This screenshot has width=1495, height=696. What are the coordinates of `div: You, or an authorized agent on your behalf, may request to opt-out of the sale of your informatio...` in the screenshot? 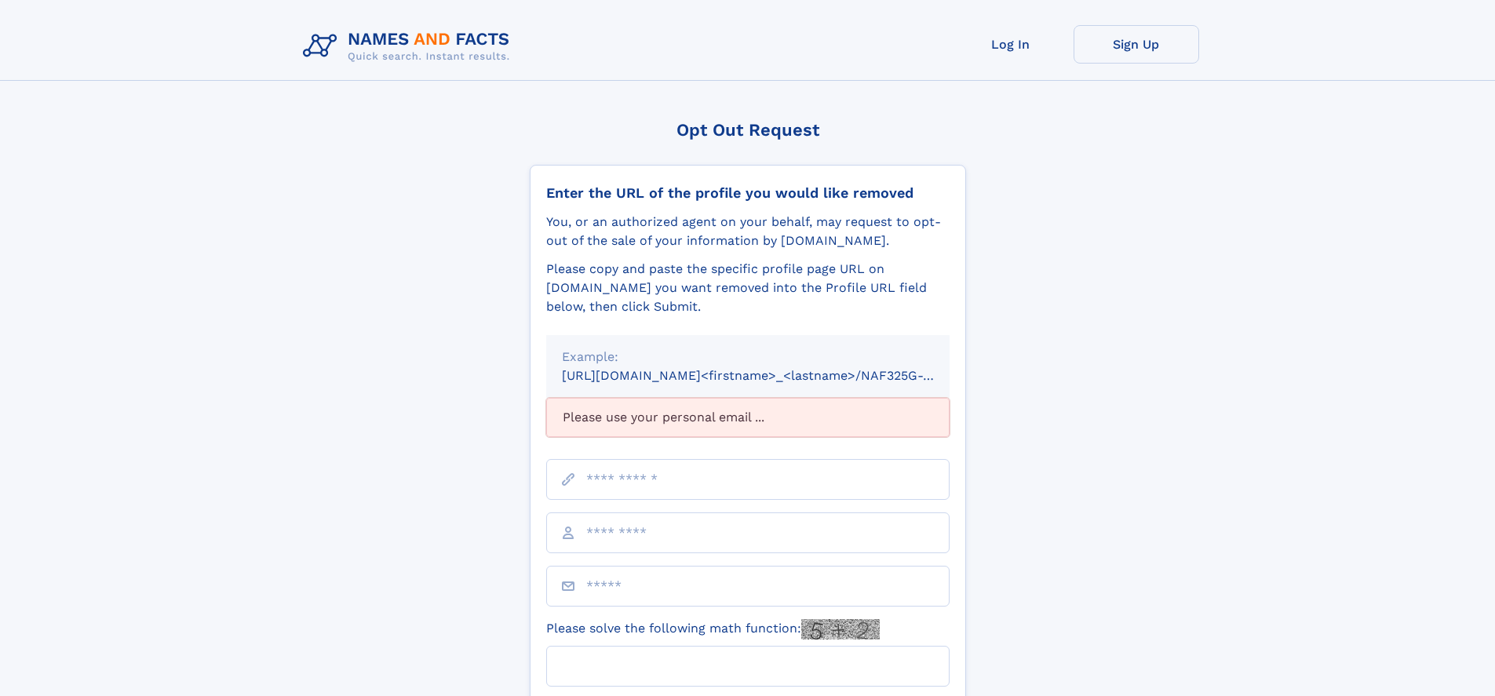 It's located at (748, 232).